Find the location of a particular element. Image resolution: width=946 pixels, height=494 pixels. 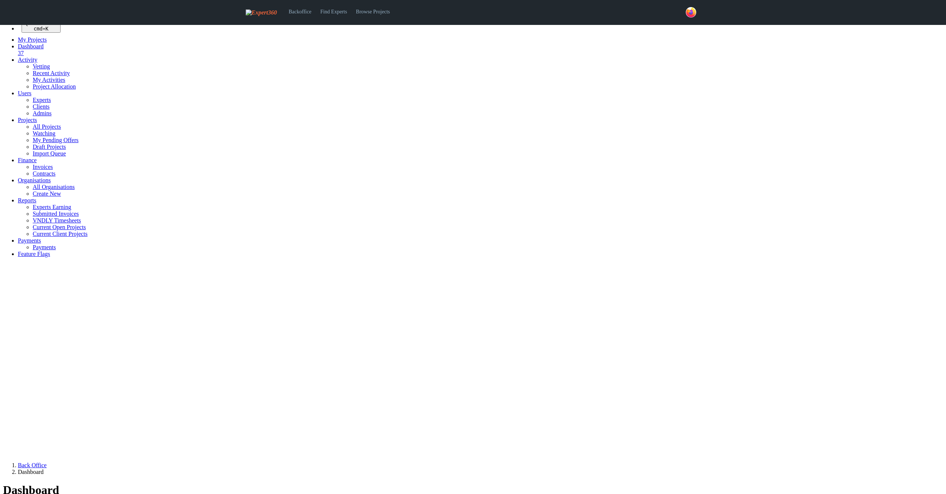

kbd: K is located at coordinates (47, 29).